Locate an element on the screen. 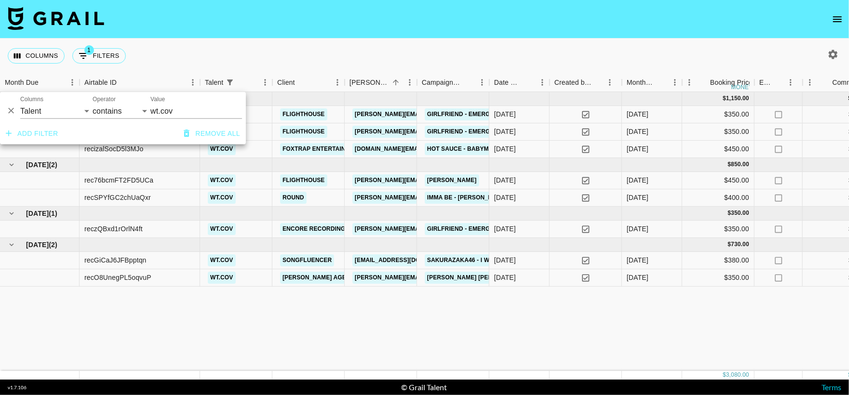 Image resolution: width=849 pixels, height=395 pixels. div: 4/10/2025 is located at coordinates (505, 260).